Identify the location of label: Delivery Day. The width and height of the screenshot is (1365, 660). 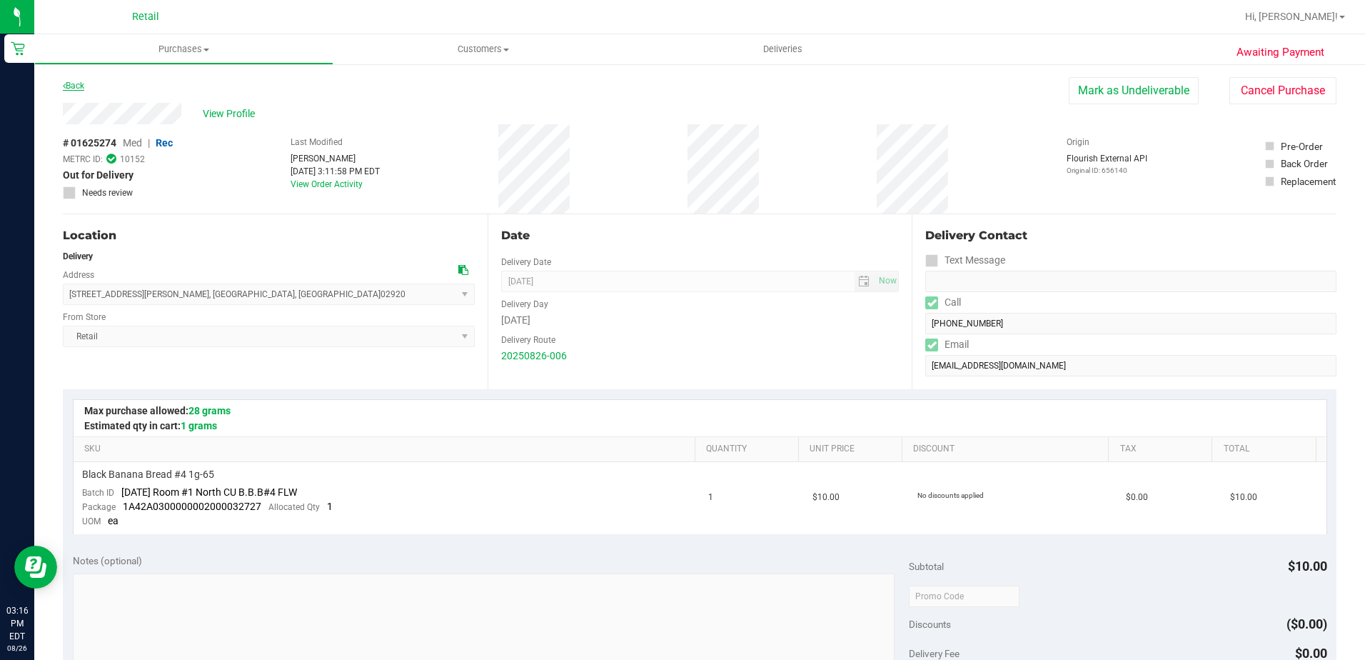
(525, 304).